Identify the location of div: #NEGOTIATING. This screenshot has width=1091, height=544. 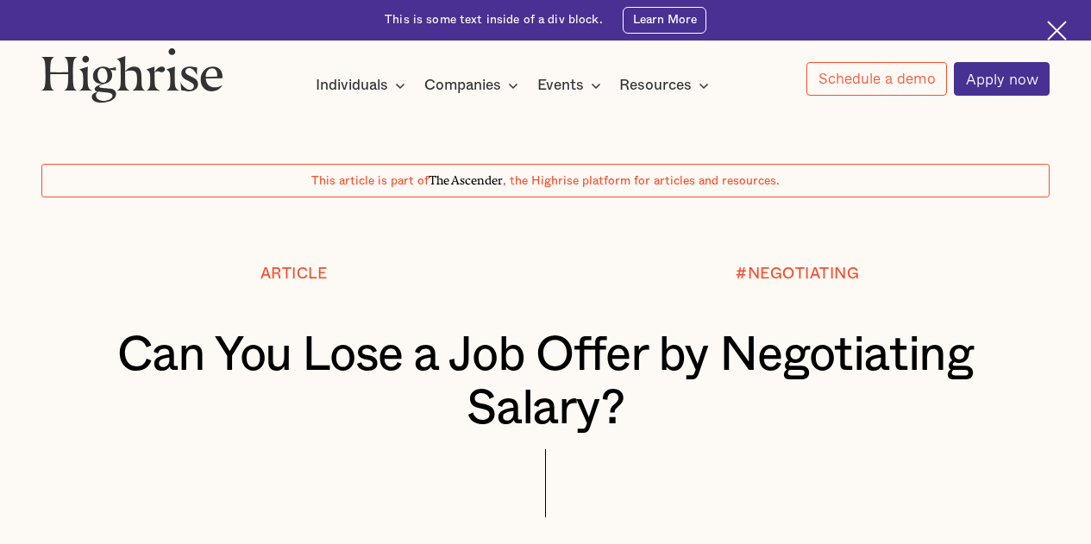
(797, 274).